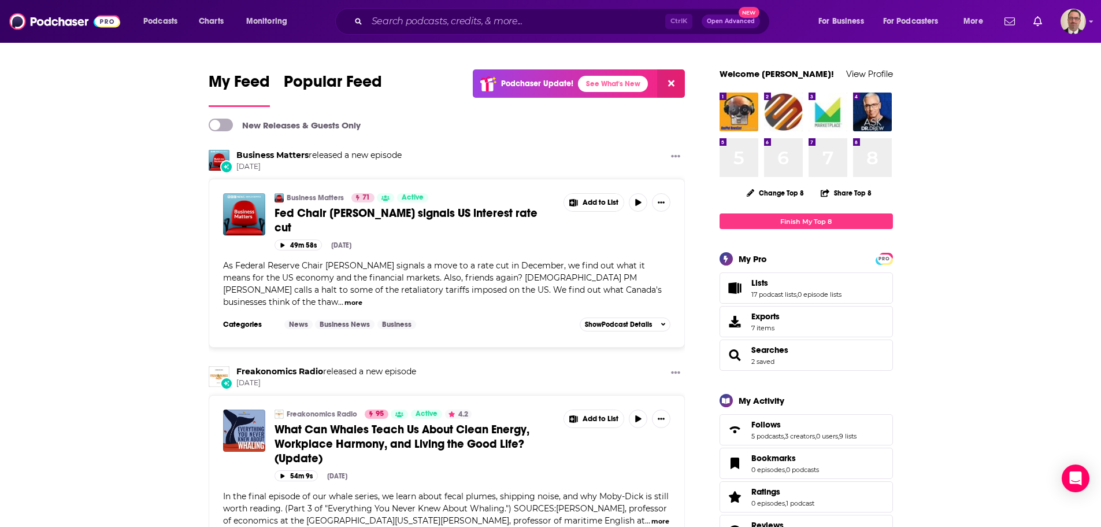 The width and height of the screenshot is (1101, 527). What do you see at coordinates (827, 436) in the screenshot?
I see `a: 0 users` at bounding box center [827, 436].